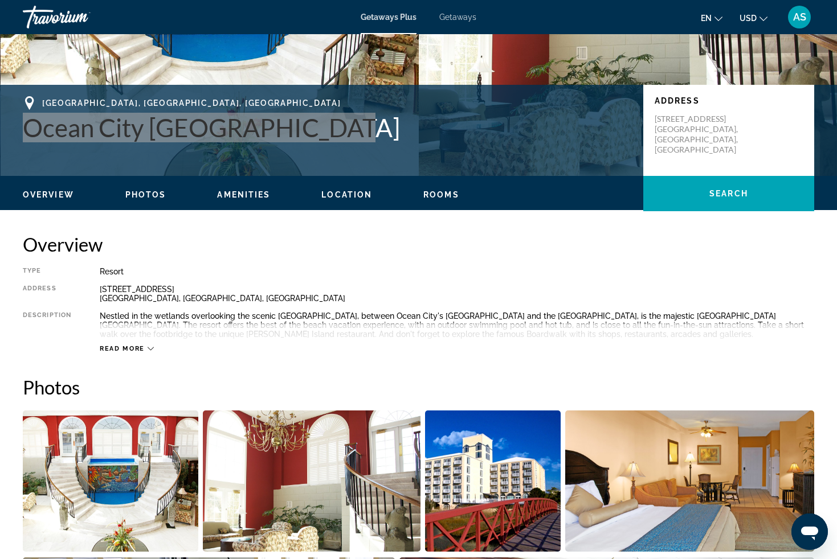 The height and width of the screenshot is (559, 837). What do you see at coordinates (748, 18) in the screenshot?
I see `span: USD` at bounding box center [748, 18].